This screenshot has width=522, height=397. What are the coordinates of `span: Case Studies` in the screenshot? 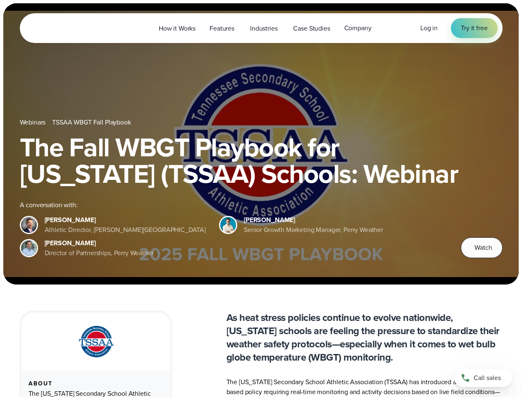 It's located at (311, 29).